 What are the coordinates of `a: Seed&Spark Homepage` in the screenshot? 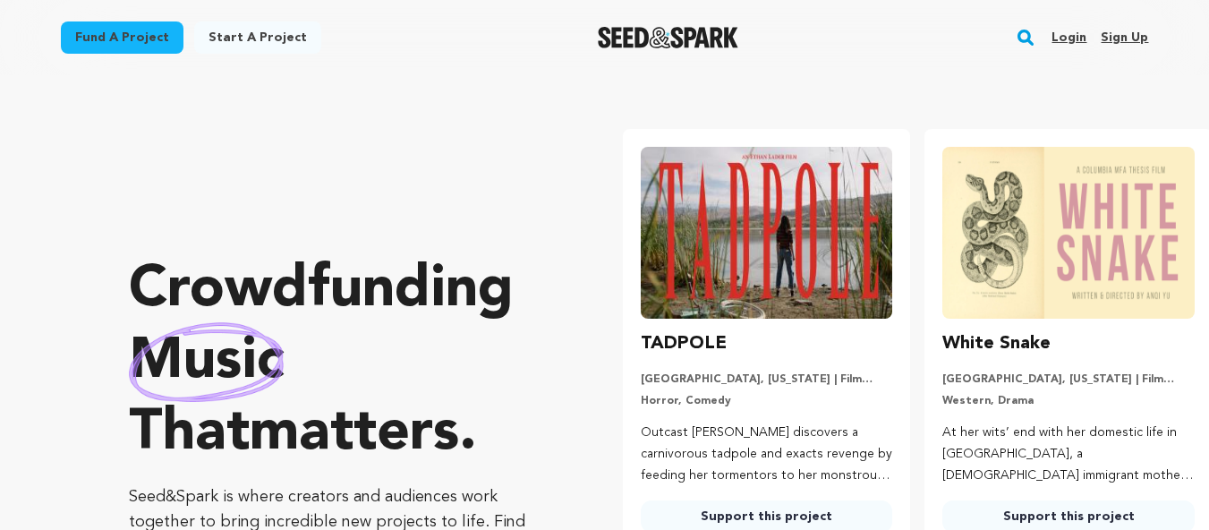 It's located at (668, 38).